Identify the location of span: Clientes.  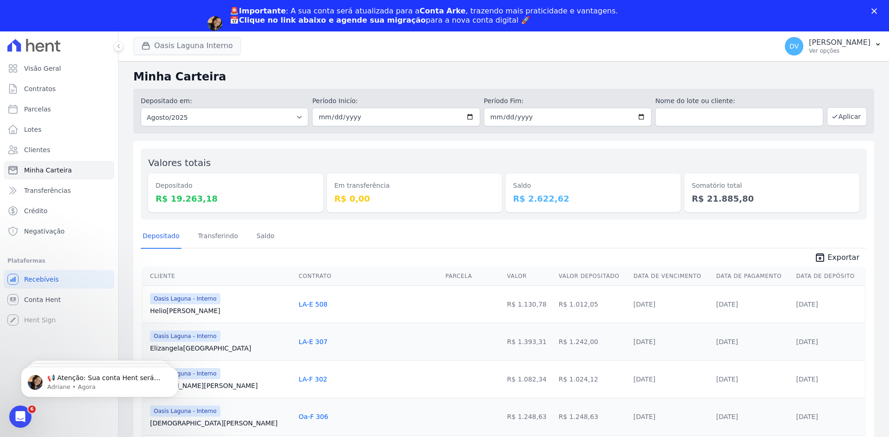
(37, 150).